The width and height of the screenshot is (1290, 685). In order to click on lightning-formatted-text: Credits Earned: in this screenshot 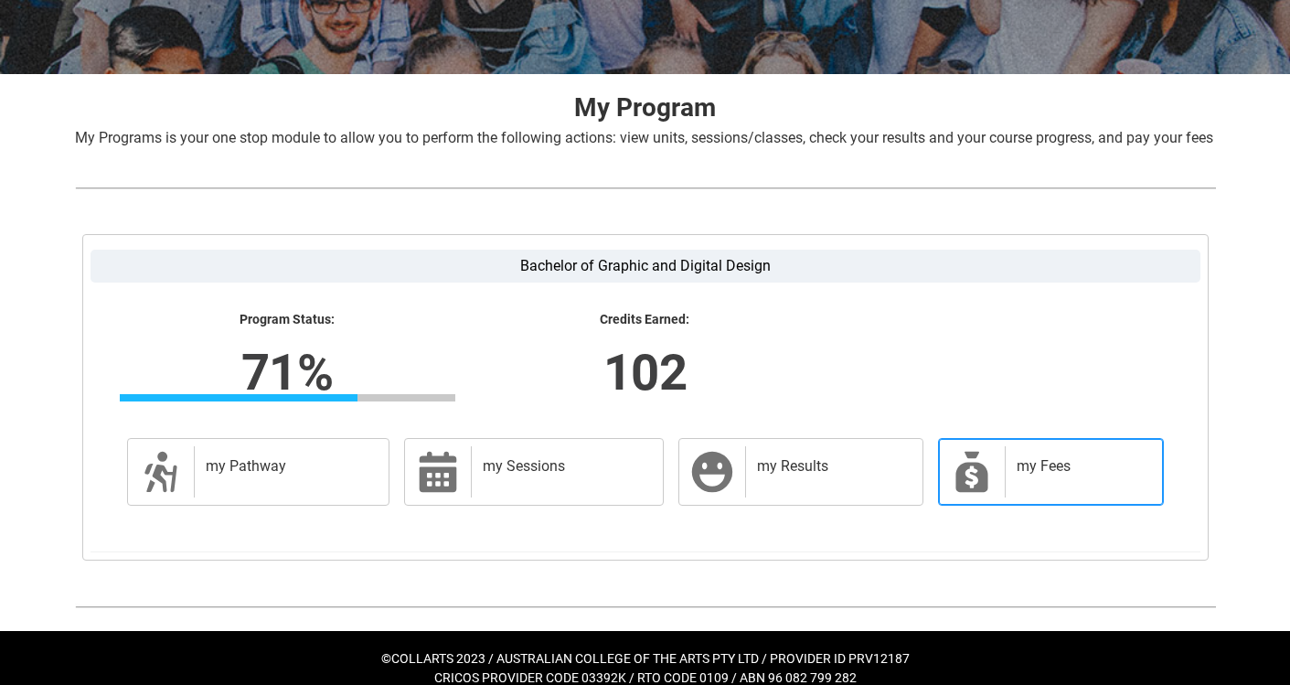, I will do `click(645, 320)`.